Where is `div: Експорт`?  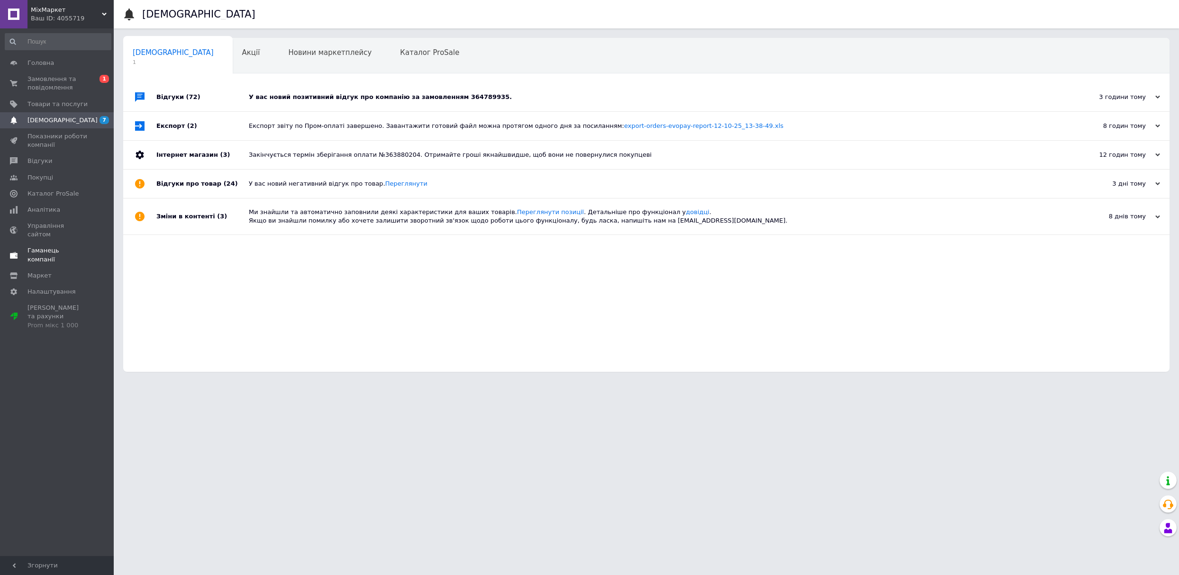
div: Експорт is located at coordinates (202, 126).